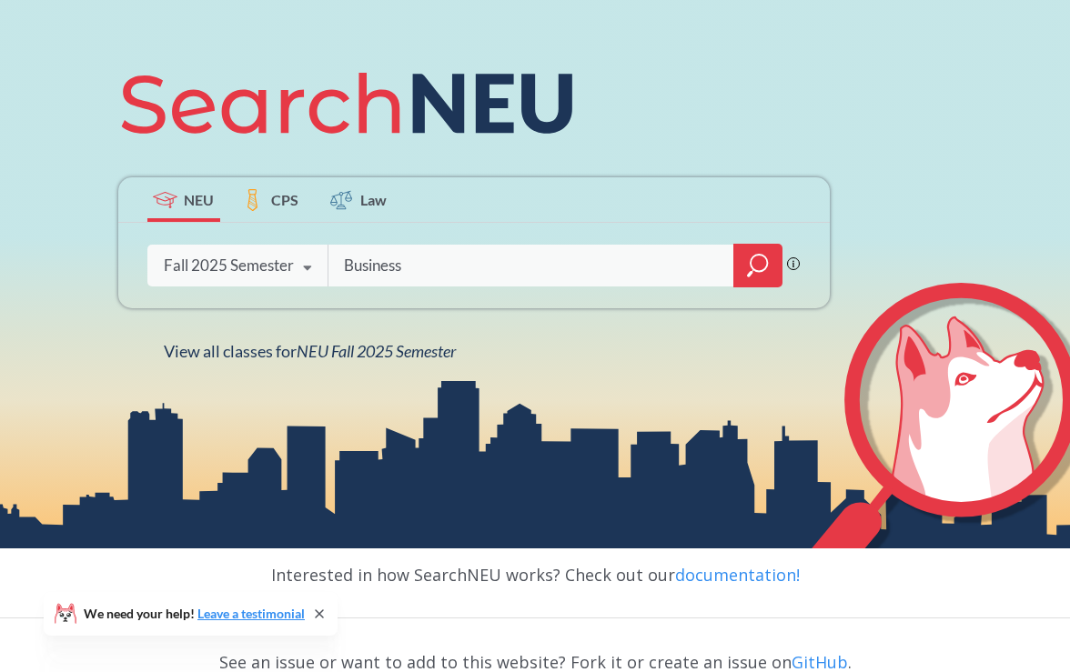 This screenshot has height=672, width=1070. Describe the element at coordinates (309, 351) in the screenshot. I see `span: View all classes for` at that location.